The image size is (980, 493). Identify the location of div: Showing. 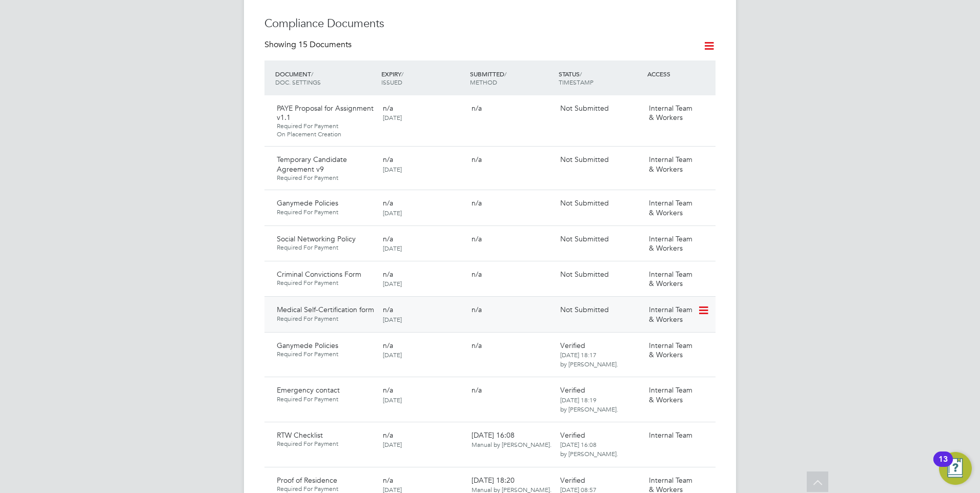
(309, 45).